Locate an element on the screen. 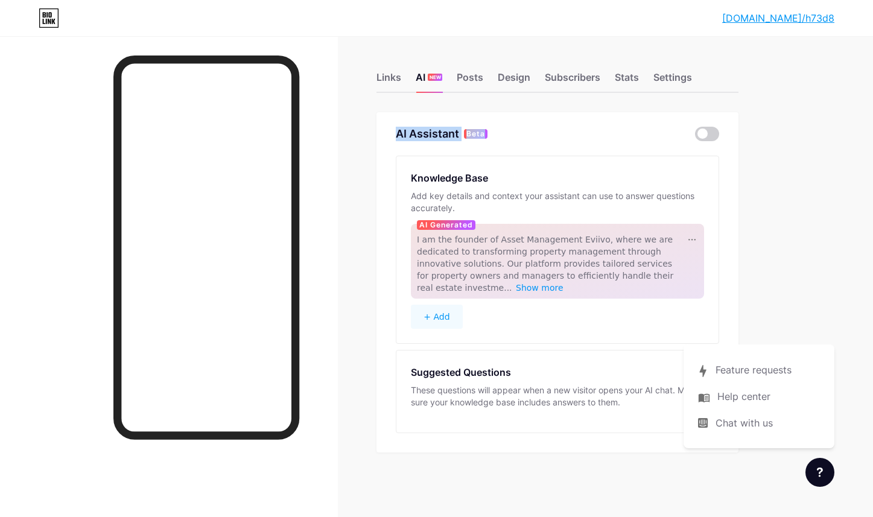  div: Suggested Questions is located at coordinates (461, 372).